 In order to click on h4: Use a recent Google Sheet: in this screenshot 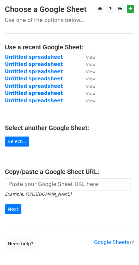, I will do `click(69, 47)`.